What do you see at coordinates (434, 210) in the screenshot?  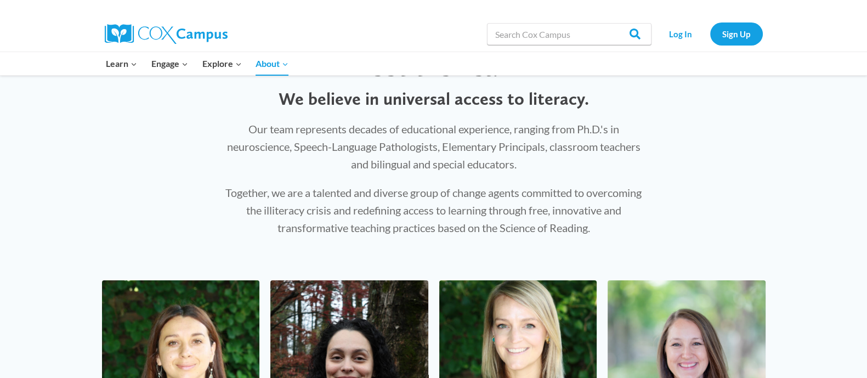 I see `p: Together, we are a talented and diverse group of change agents committed to overcoming the illite...` at bounding box center [434, 210].